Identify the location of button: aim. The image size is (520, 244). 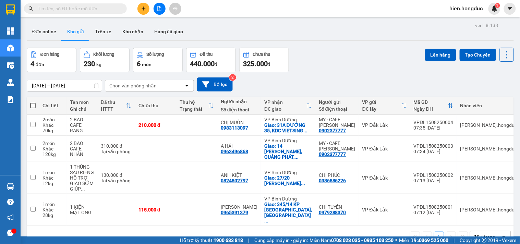
(175, 9).